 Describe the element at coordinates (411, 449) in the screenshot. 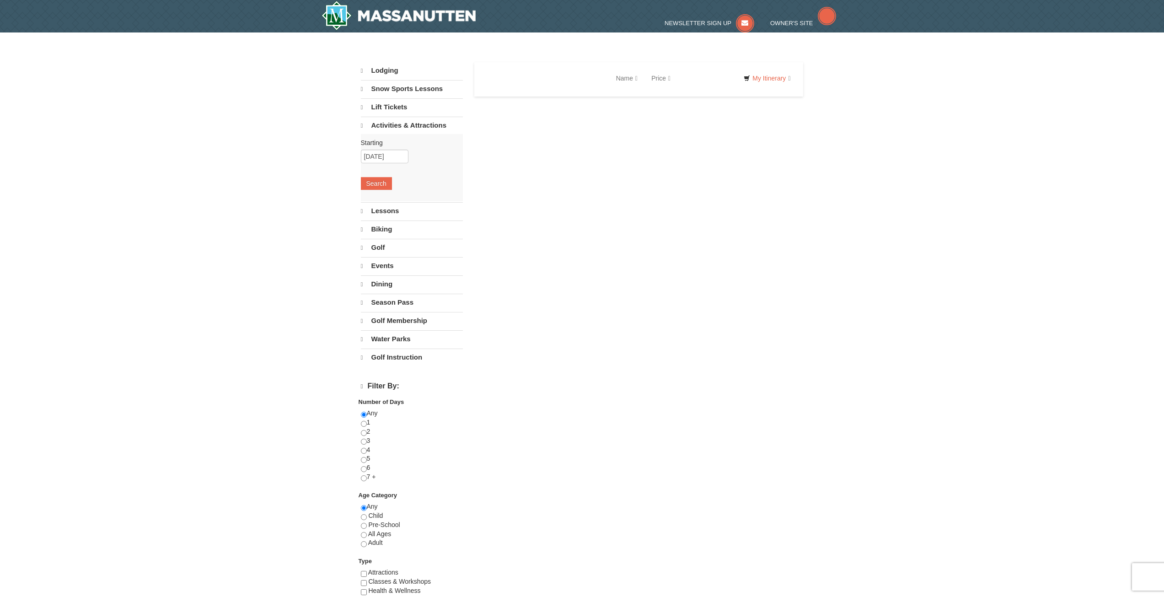

I see `div: Any 1 2 3 4 5 6 7 +` at that location.